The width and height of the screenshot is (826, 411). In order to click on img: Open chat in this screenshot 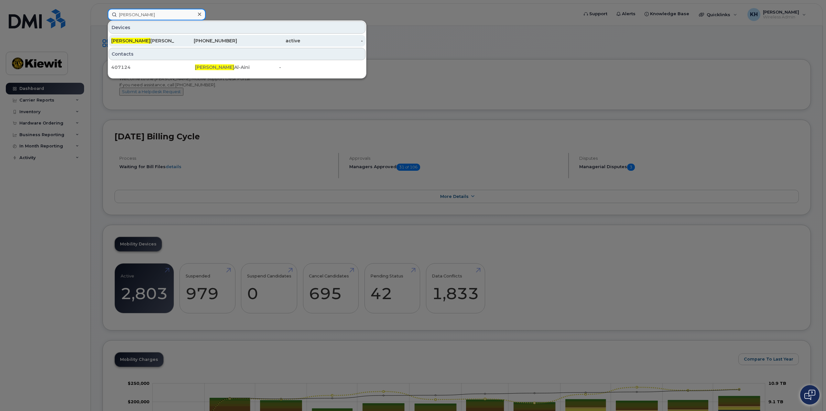, I will do `click(809, 395)`.